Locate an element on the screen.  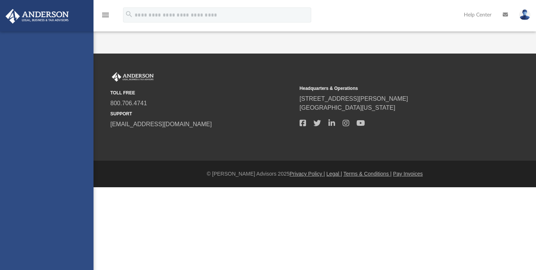
a: Privacy Policy | is located at coordinates (307, 174).